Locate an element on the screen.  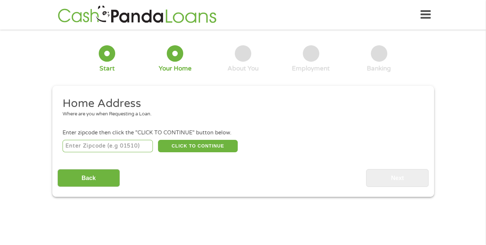
input: Back is located at coordinates (89, 178).